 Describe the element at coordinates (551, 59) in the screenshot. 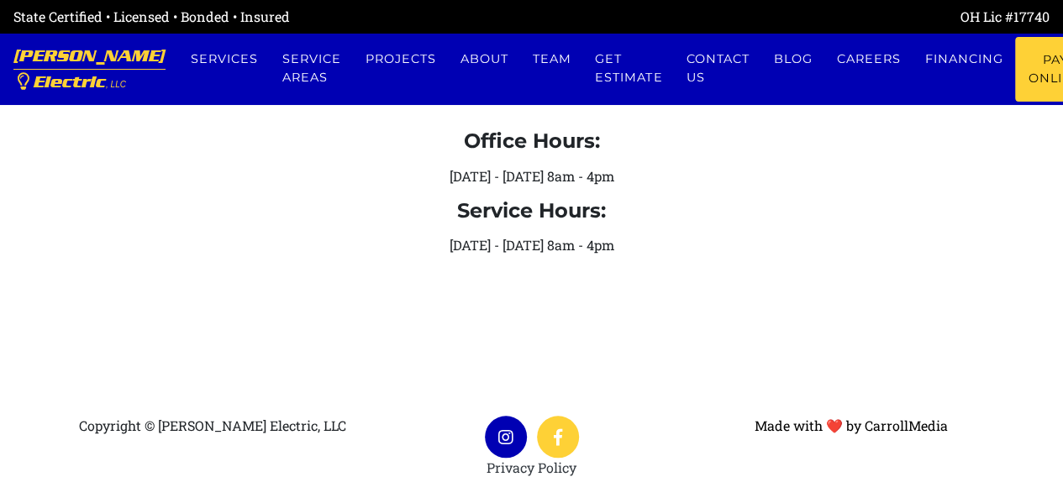

I see `a: Team` at that location.